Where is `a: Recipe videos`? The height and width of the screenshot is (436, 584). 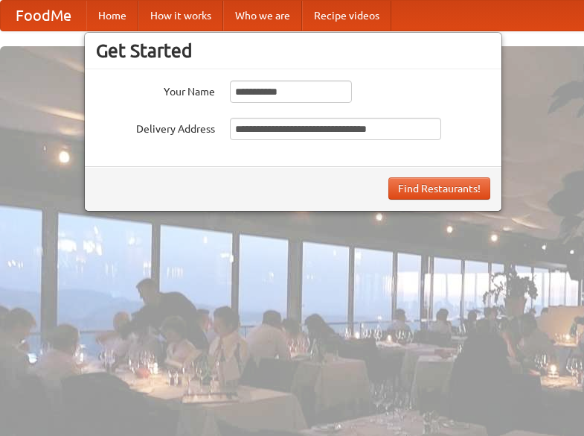
a: Recipe videos is located at coordinates (347, 16).